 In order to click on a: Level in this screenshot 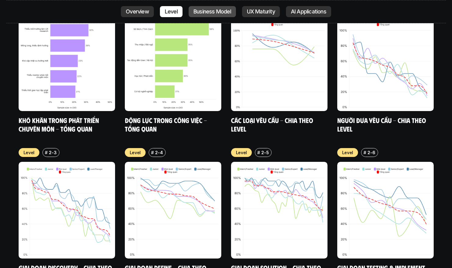, I will do `click(171, 12)`.